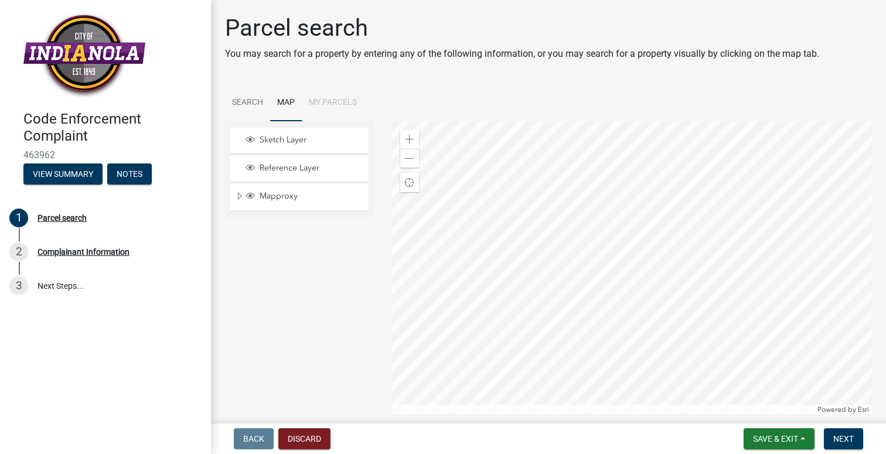 Image resolution: width=886 pixels, height=454 pixels. What do you see at coordinates (300, 198) in the screenshot?
I see `li: Mapproxy` at bounding box center [300, 198].